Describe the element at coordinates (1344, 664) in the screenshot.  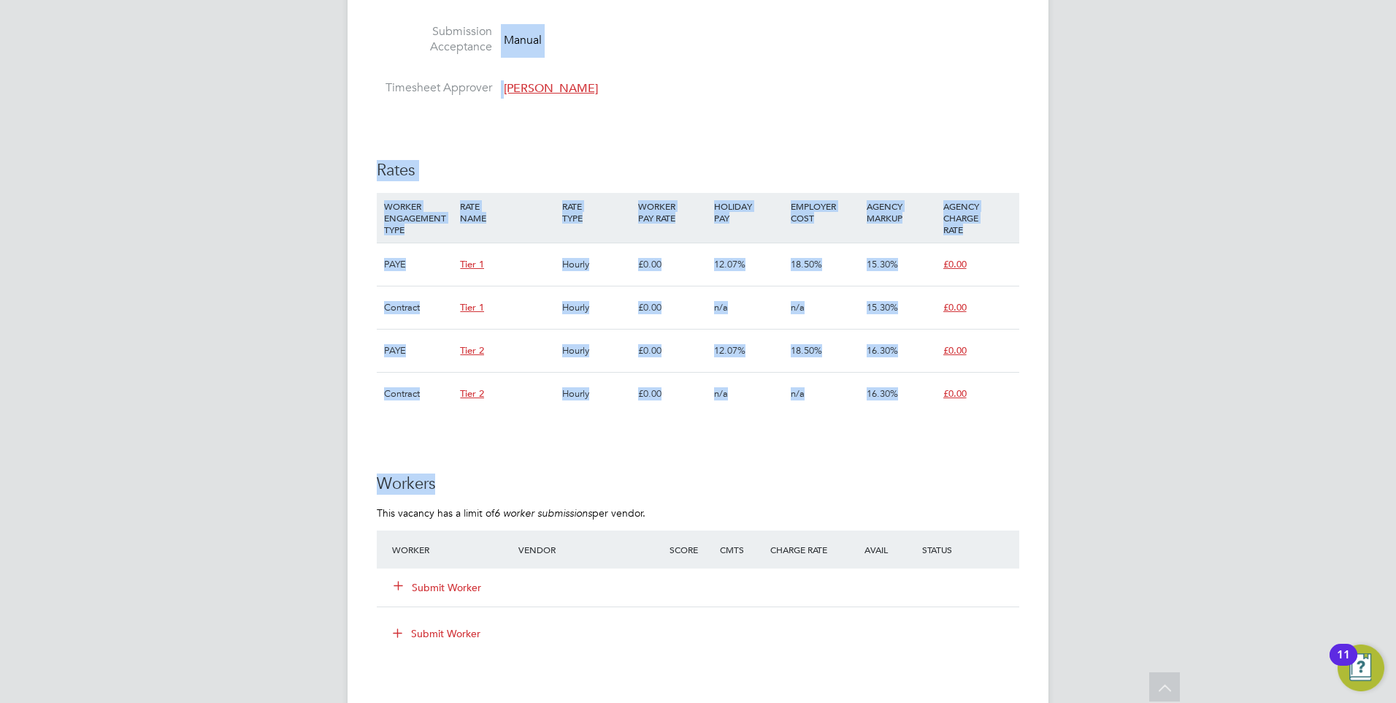
I see `div: 11` at that location.